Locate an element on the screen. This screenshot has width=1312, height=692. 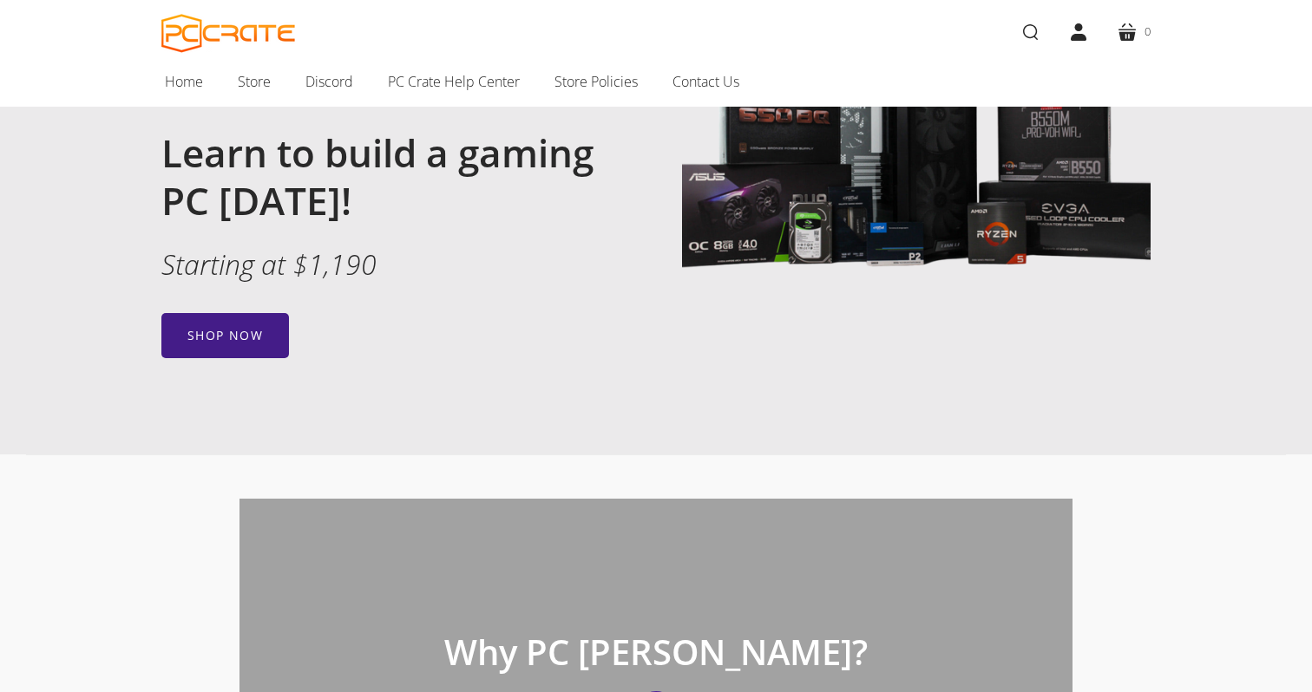
a: PC Crate Help Center is located at coordinates (454, 82).